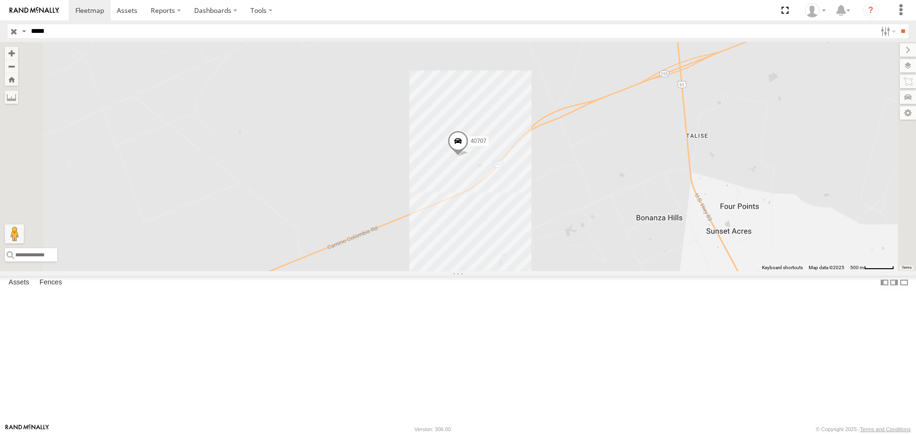  What do you see at coordinates (19, 283) in the screenshot?
I see `label: Assets` at bounding box center [19, 283].